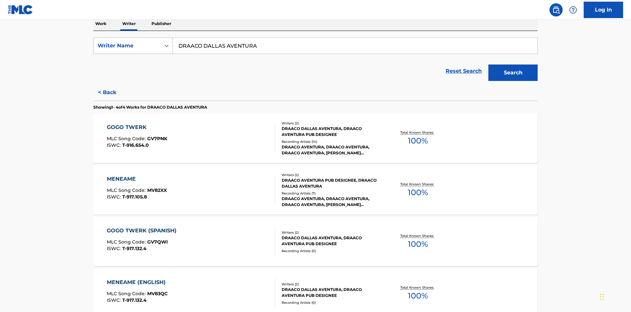  I want to click on div: DRAACO AVENTURA PUB DESIGNEE, DRAACO DALLAS AVENTURA, so click(331, 183).